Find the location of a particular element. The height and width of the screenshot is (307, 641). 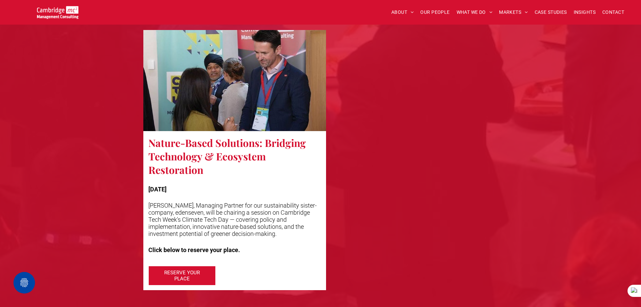

a: CONTACT is located at coordinates (613, 12).